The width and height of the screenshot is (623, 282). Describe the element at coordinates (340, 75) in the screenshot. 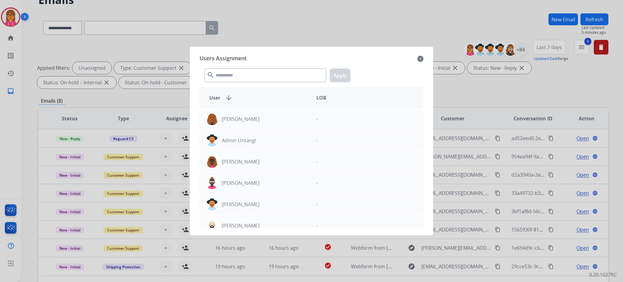

I see `button: Apply` at that location.